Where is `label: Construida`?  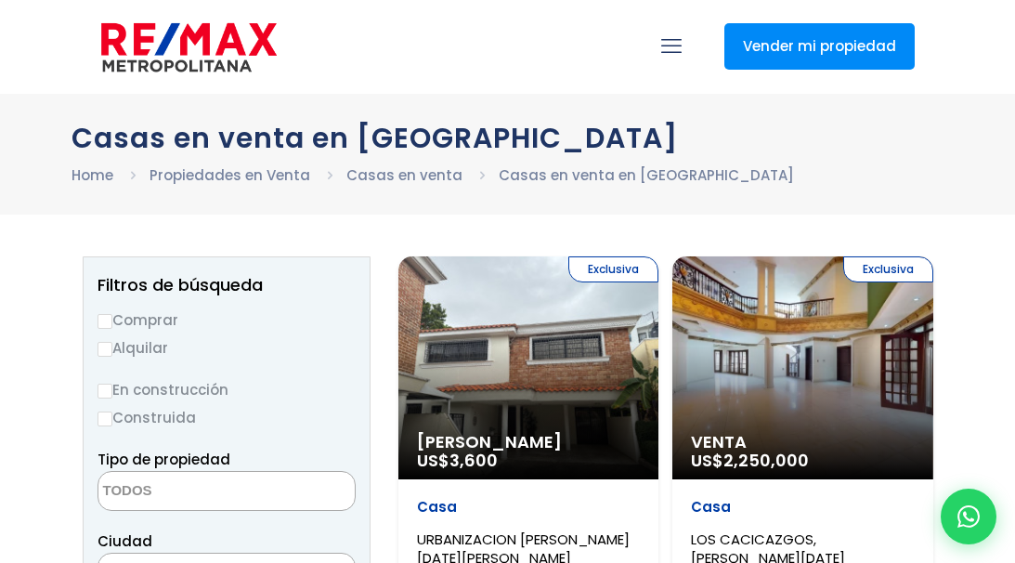
label: Construida is located at coordinates (226, 417).